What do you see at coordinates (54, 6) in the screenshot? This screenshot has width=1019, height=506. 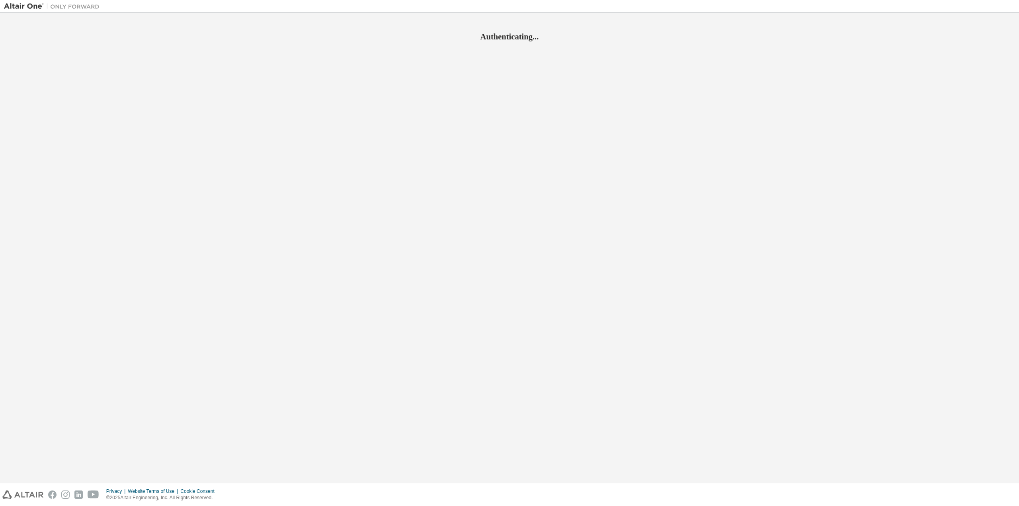 I see `img: Altair One` at bounding box center [54, 6].